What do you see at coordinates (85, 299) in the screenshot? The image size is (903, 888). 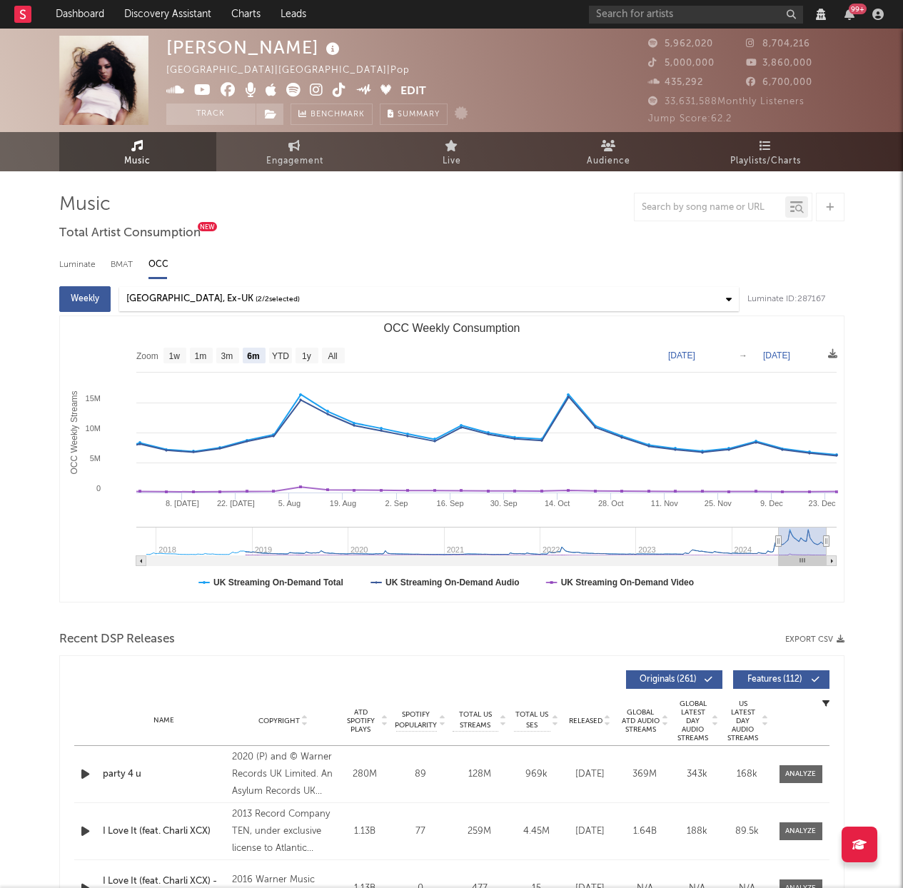 I see `div: Weekly` at bounding box center [85, 299].